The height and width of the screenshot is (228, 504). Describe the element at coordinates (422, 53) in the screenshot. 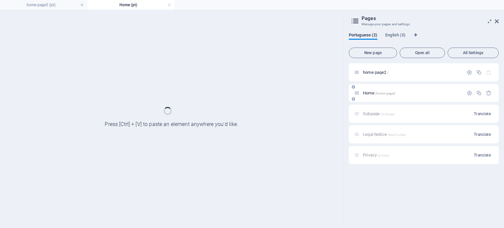

I see `span: Open all` at that location.